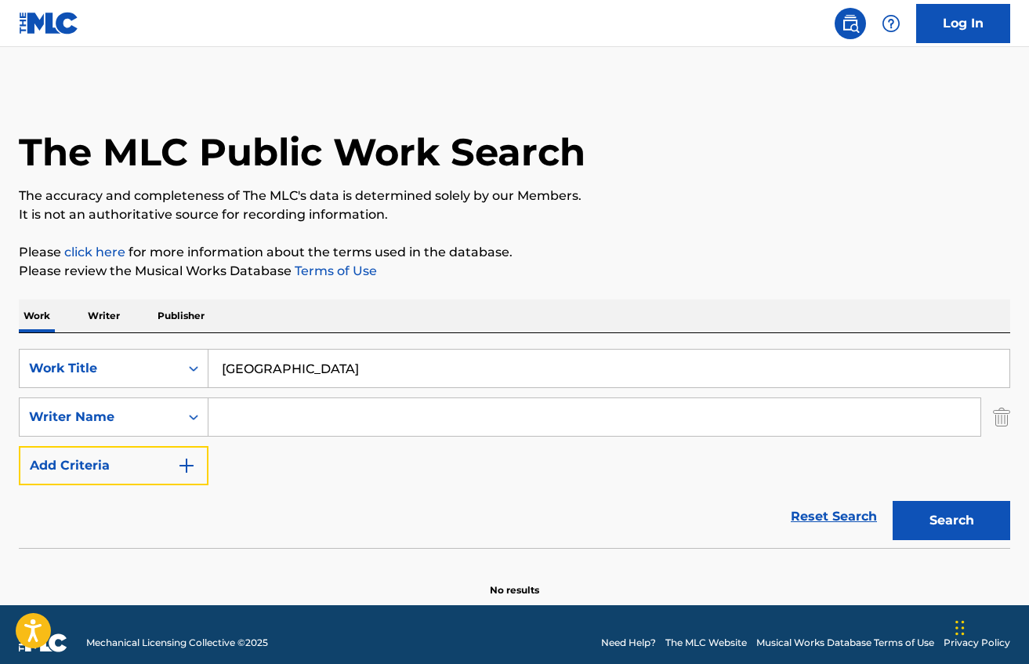 This screenshot has width=1029, height=664. Describe the element at coordinates (951, 520) in the screenshot. I see `button: Search` at that location.